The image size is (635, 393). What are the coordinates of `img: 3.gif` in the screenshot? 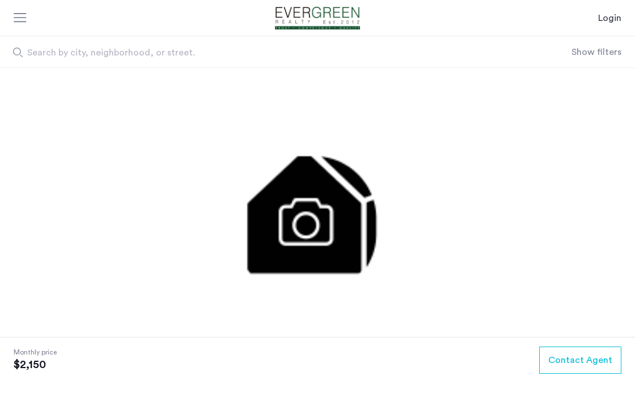 It's located at (317, 202).